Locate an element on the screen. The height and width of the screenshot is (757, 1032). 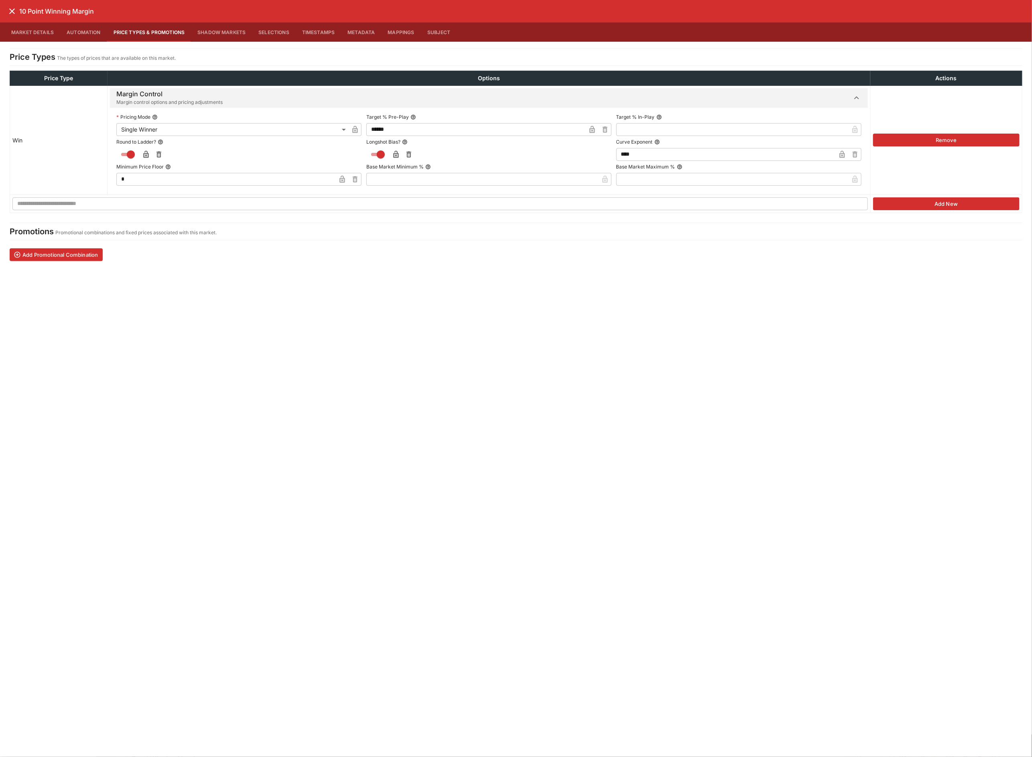
h4: Price Types is located at coordinates (32, 57).